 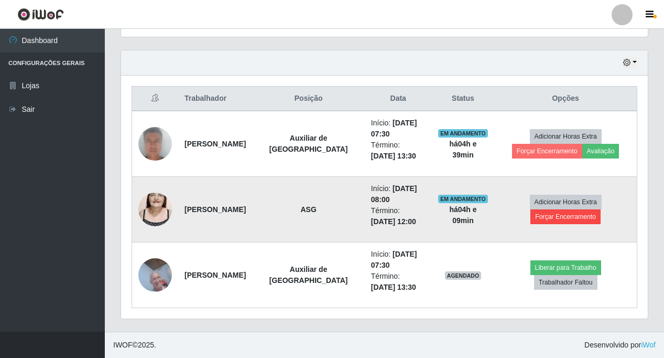 What do you see at coordinates (566, 267) in the screenshot?
I see `button: Liberar para Trabalho` at bounding box center [566, 267].